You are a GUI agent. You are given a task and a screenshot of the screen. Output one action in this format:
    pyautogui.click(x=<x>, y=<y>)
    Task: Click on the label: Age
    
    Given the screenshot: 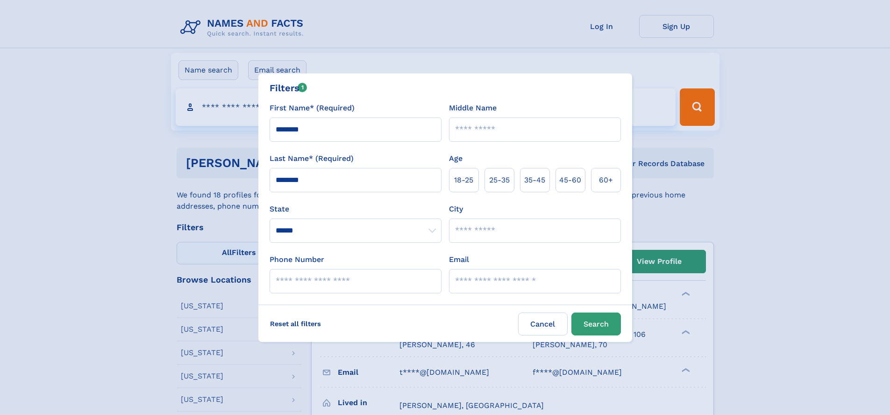 What is the action you would take?
    pyautogui.click(x=456, y=158)
    